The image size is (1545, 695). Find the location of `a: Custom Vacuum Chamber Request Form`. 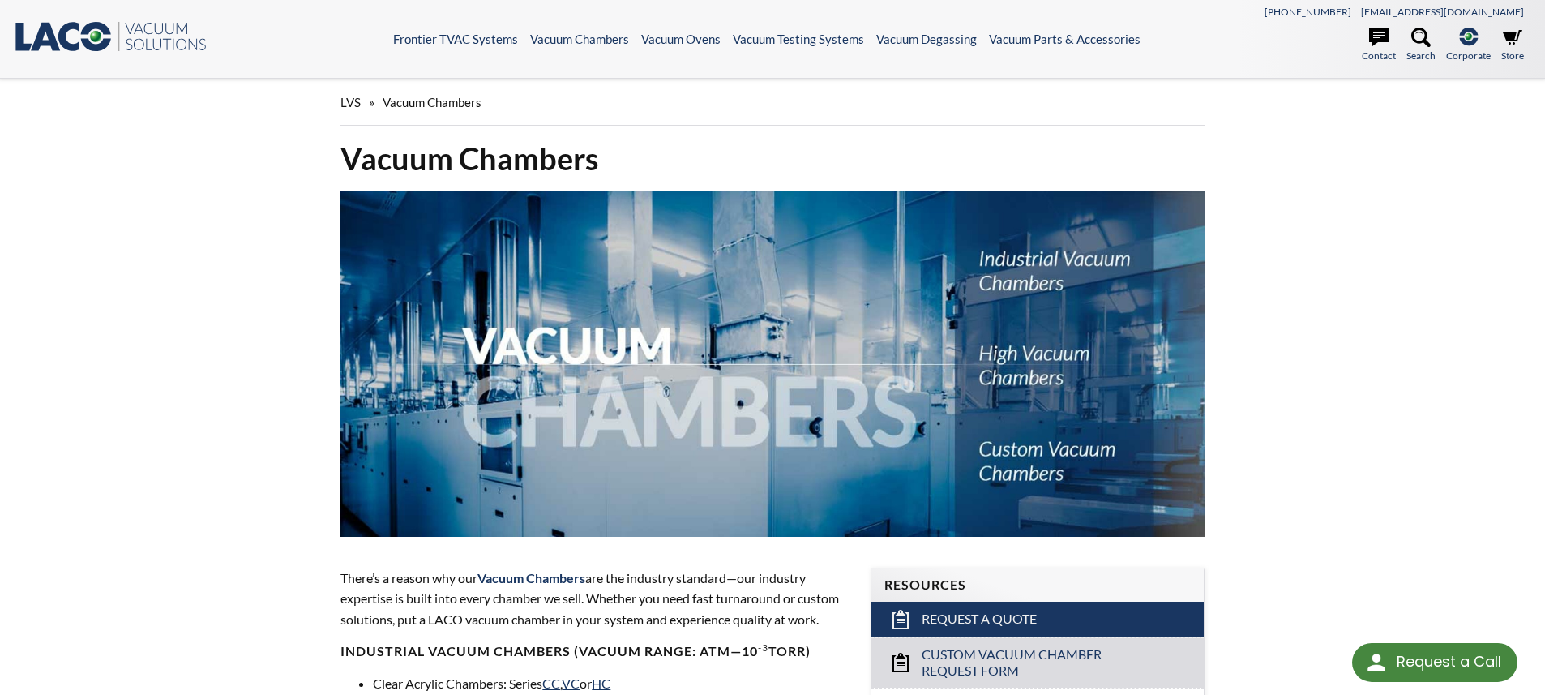

a: Custom Vacuum Chamber Request Form is located at coordinates (1038, 662).